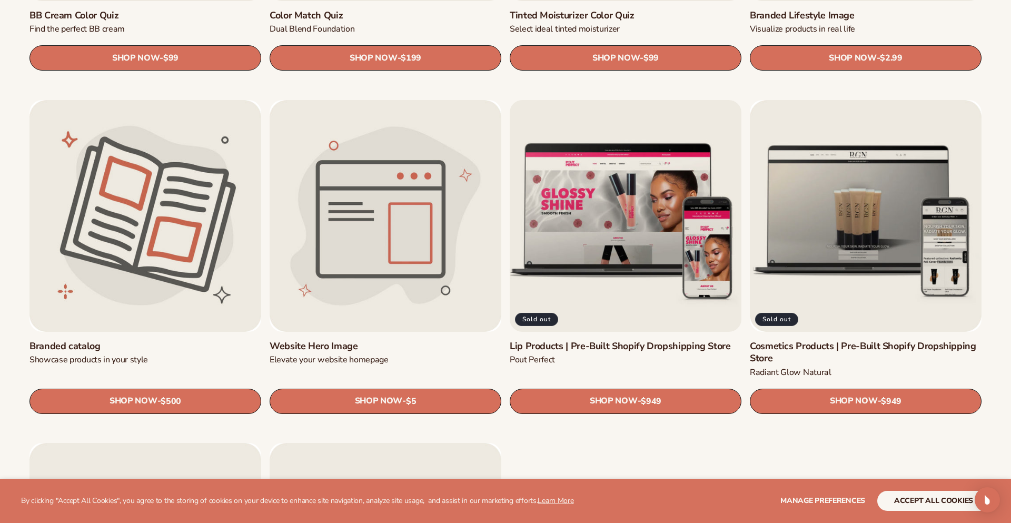 The image size is (1011, 523). What do you see at coordinates (145, 401) in the screenshot?
I see `a: SHOP NOW- $500` at bounding box center [145, 401].